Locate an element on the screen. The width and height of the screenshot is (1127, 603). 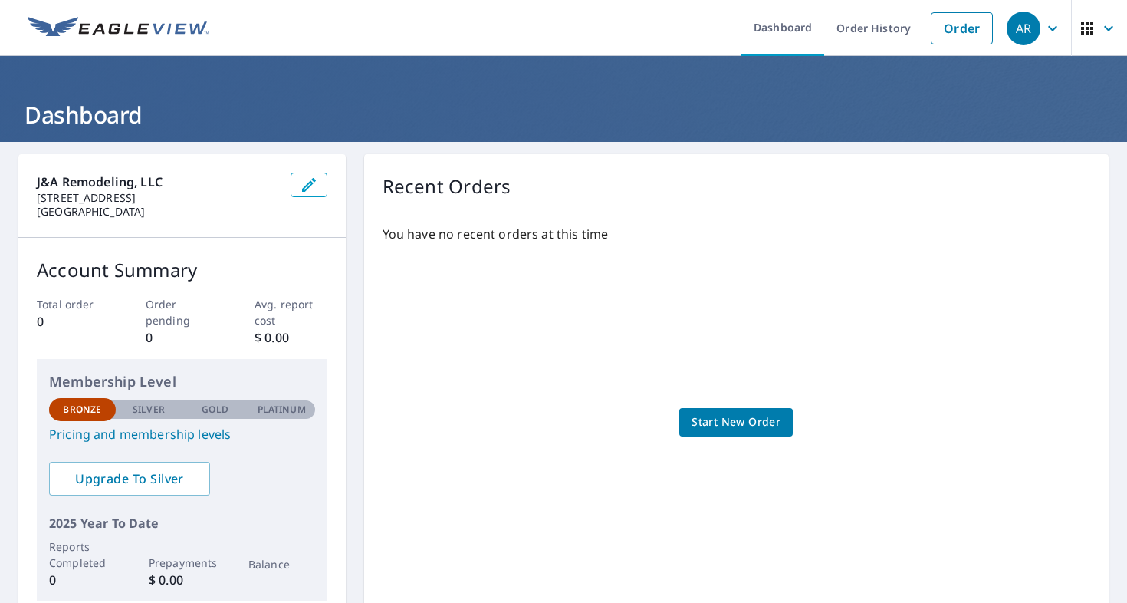
p: Recent Orders is located at coordinates (447, 186).